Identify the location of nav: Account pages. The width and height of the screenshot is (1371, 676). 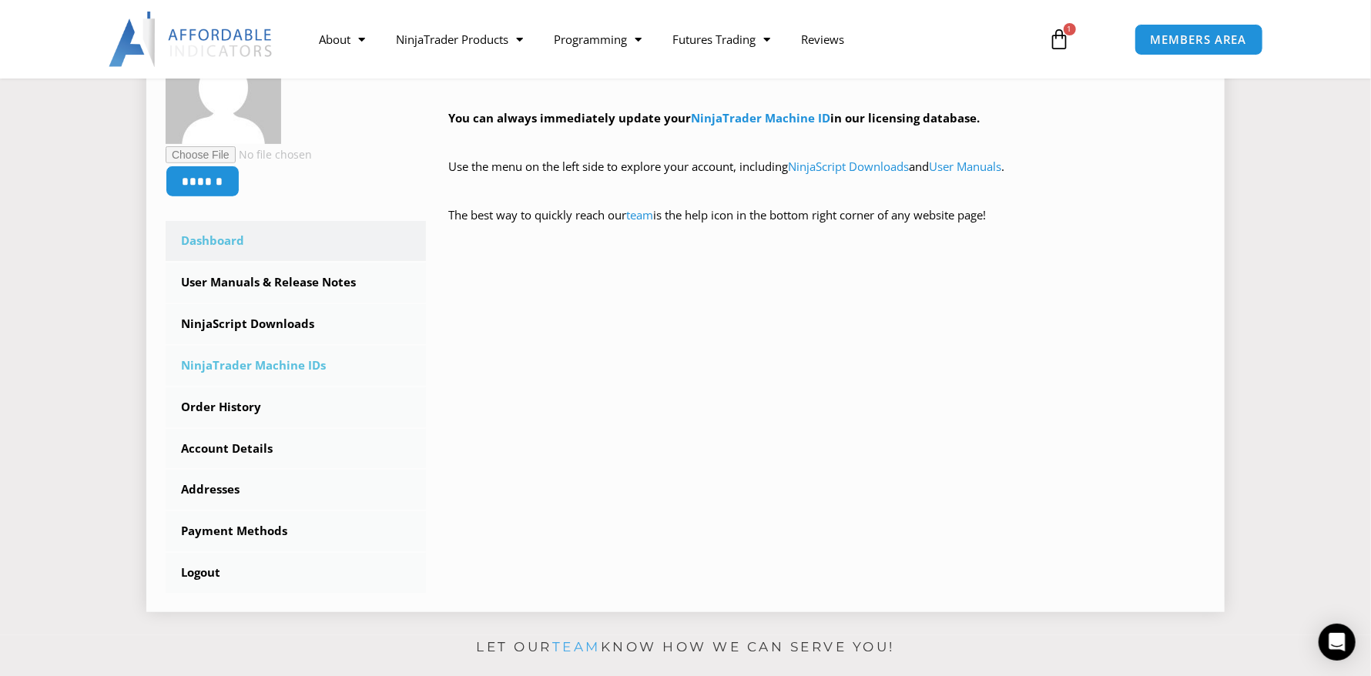
(296, 407).